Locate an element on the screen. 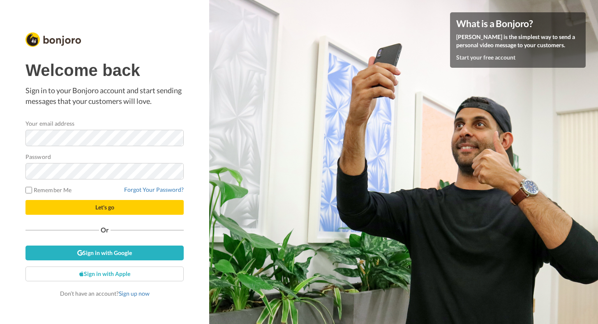 The width and height of the screenshot is (598, 324). label: Password is located at coordinates (38, 156).